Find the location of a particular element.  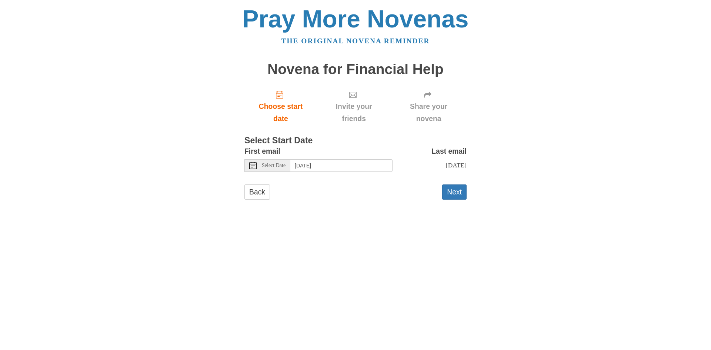

a: Pray More Novenas is located at coordinates (356, 19).